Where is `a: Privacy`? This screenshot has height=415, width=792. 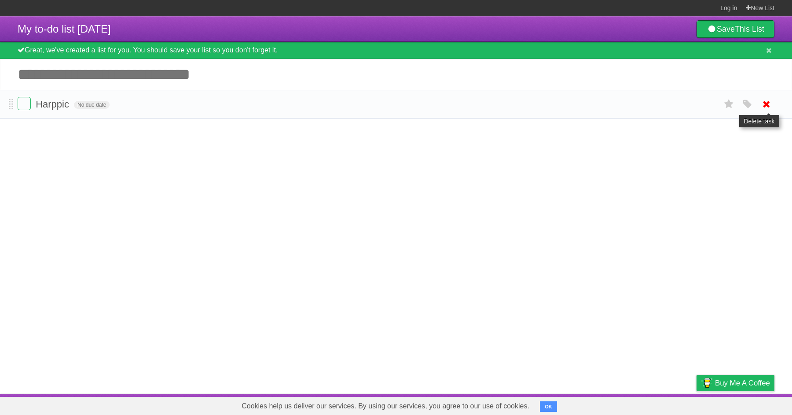
a: Privacy is located at coordinates (697, 404).